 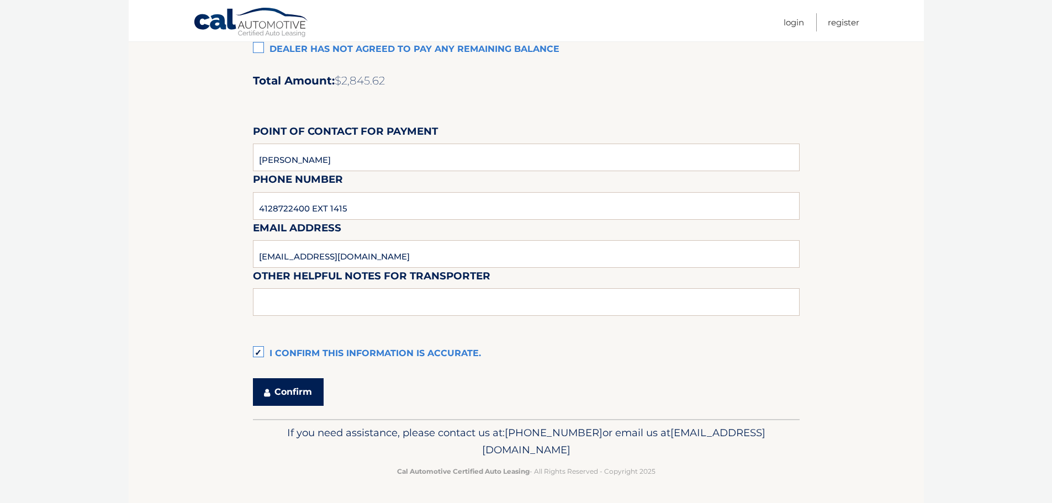 What do you see at coordinates (526, 471) in the screenshot?
I see `p: - All Rights Reserved - Copyright 2025` at bounding box center [526, 471].